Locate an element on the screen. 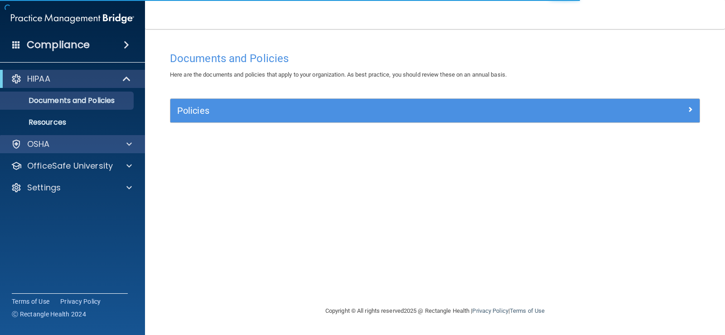 The image size is (725, 335). a: Policies is located at coordinates (435, 111).